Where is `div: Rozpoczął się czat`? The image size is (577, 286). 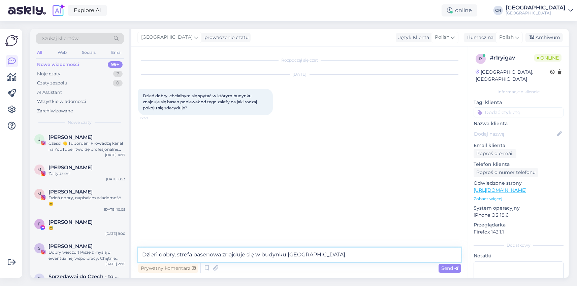
div: Rozpoczął się czat is located at coordinates (300, 60).